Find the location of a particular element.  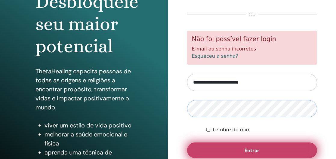

font: viver um estilo de vida positivo is located at coordinates (88, 125).